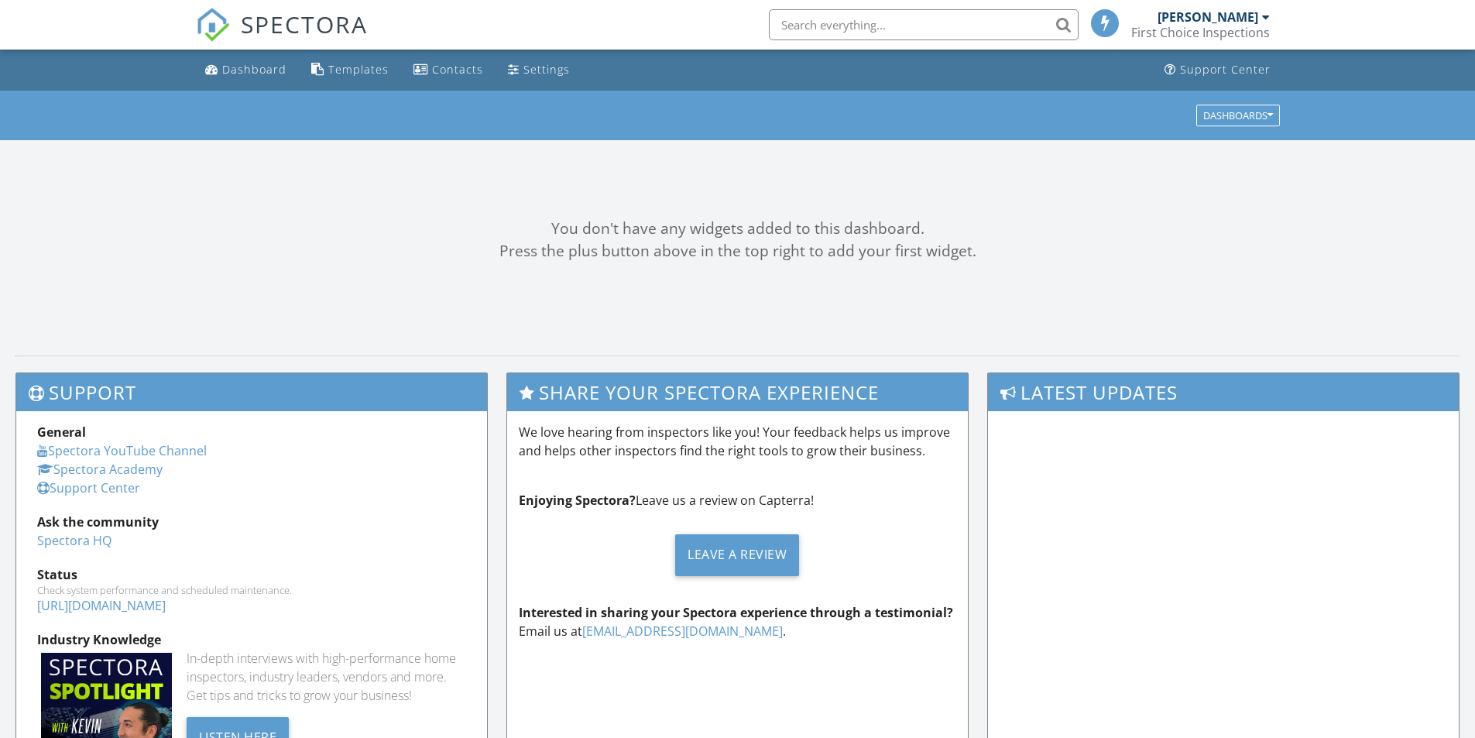  What do you see at coordinates (1200, 33) in the screenshot?
I see `div: First Choice Inspections` at bounding box center [1200, 33].